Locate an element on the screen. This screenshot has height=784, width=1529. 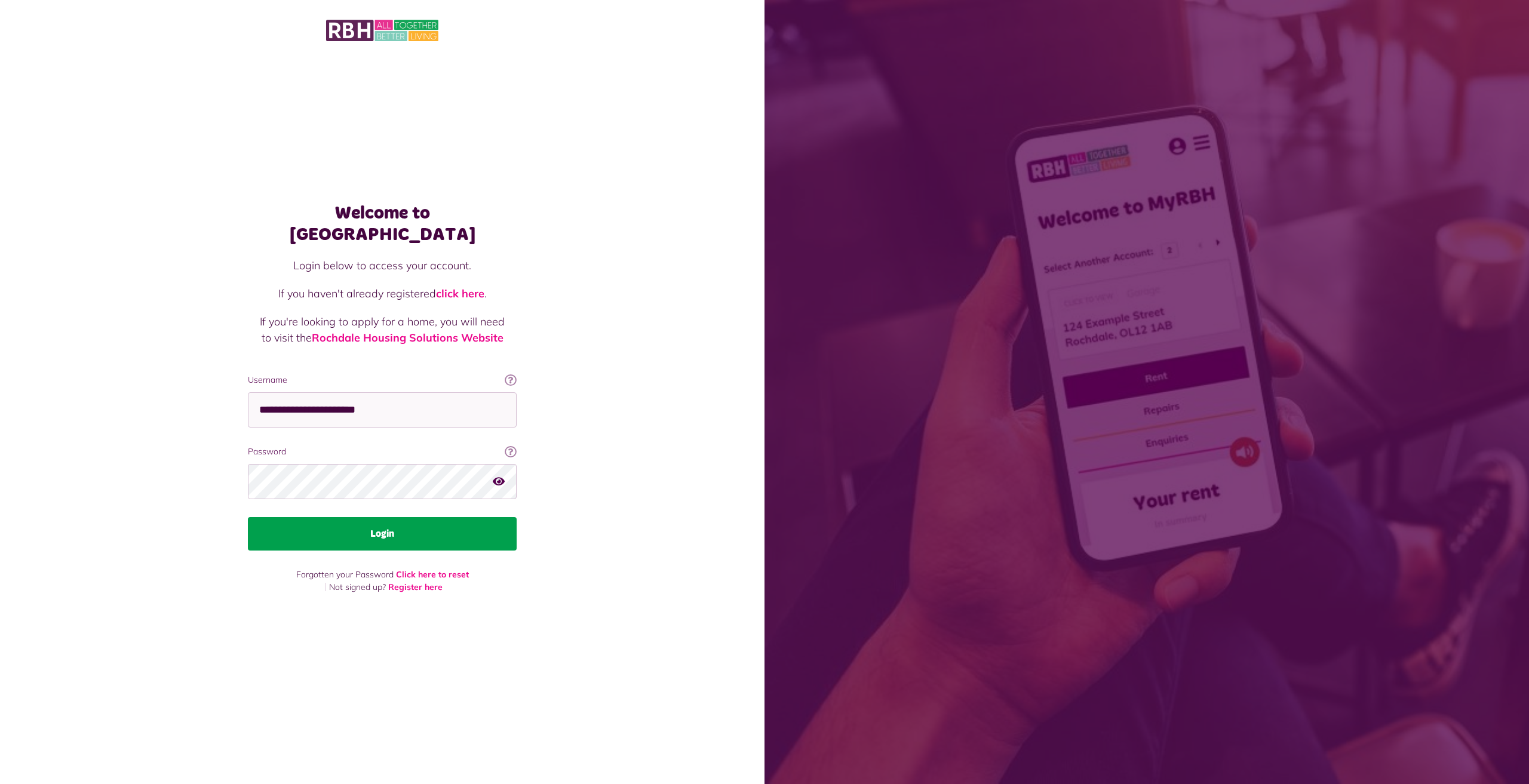
p: If you're looking to apply for a home, you will need to visit the is located at coordinates (382, 330).